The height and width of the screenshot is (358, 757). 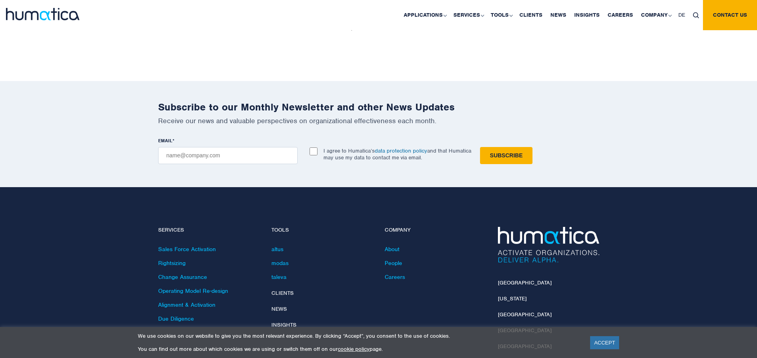 What do you see at coordinates (279, 309) in the screenshot?
I see `a: News` at bounding box center [279, 309].